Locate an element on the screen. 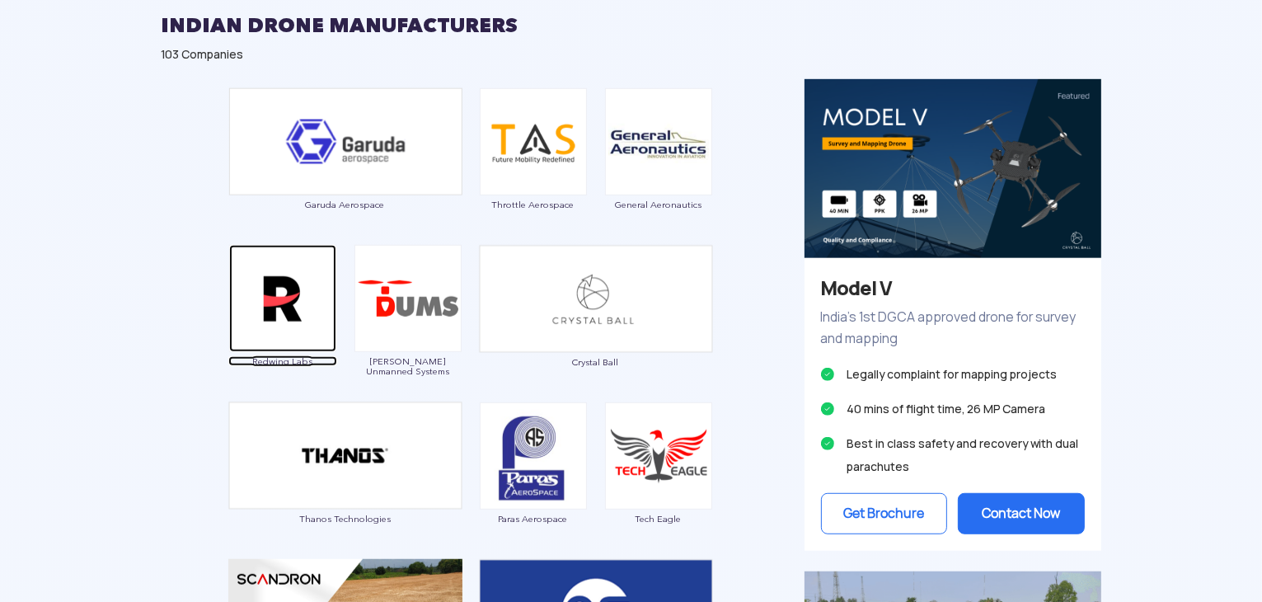 The height and width of the screenshot is (602, 1262). li: 40 mins of flight time, 26 MP Camera is located at coordinates (953, 409).